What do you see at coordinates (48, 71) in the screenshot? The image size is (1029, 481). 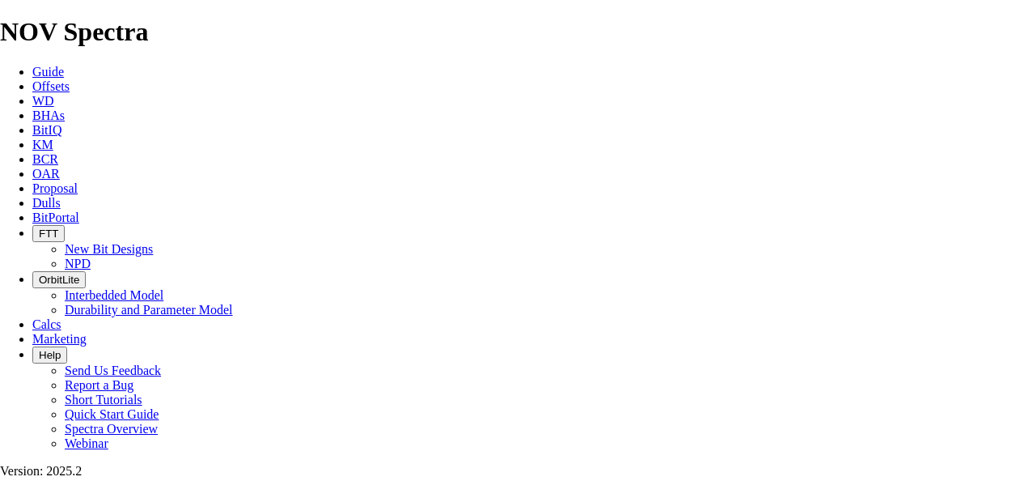 I see `a: Guide` at bounding box center [48, 71].